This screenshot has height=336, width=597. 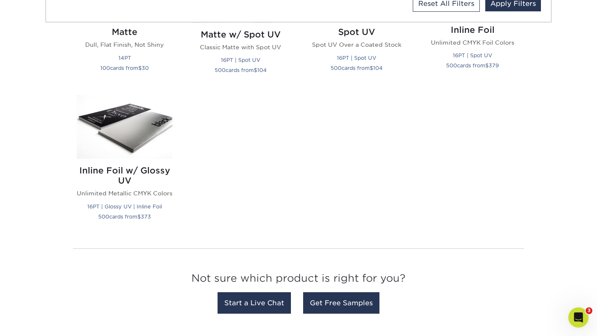 What do you see at coordinates (493, 65) in the screenshot?
I see `span: 379` at bounding box center [493, 65].